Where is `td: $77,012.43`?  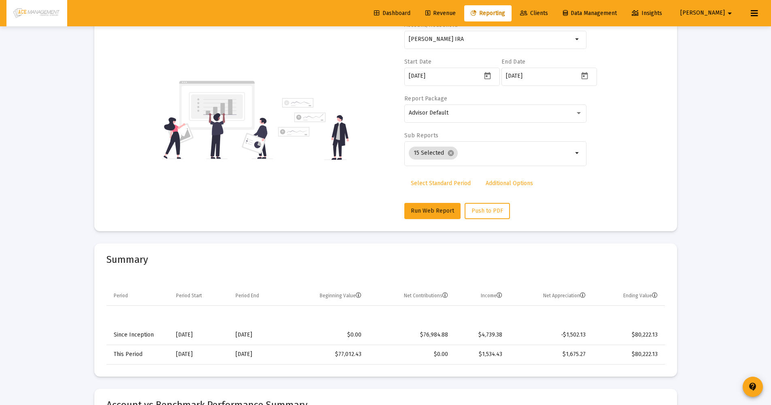
td: $77,012.43 is located at coordinates (327, 354).